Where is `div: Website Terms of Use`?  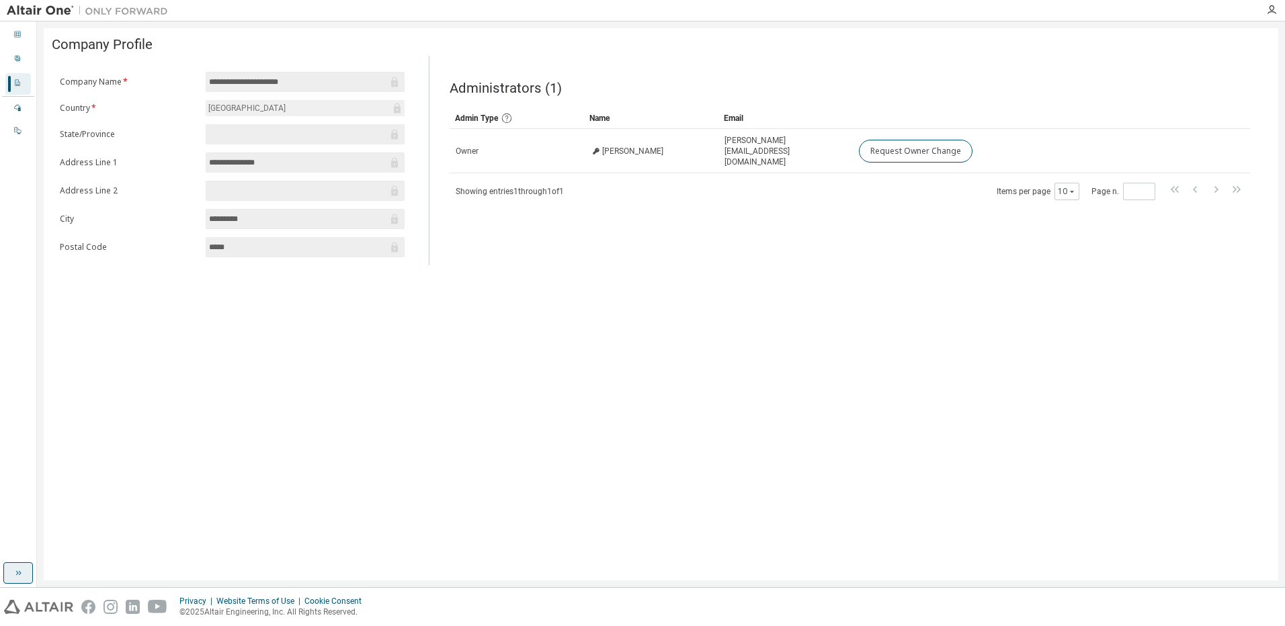 div: Website Terms of Use is located at coordinates (260, 601).